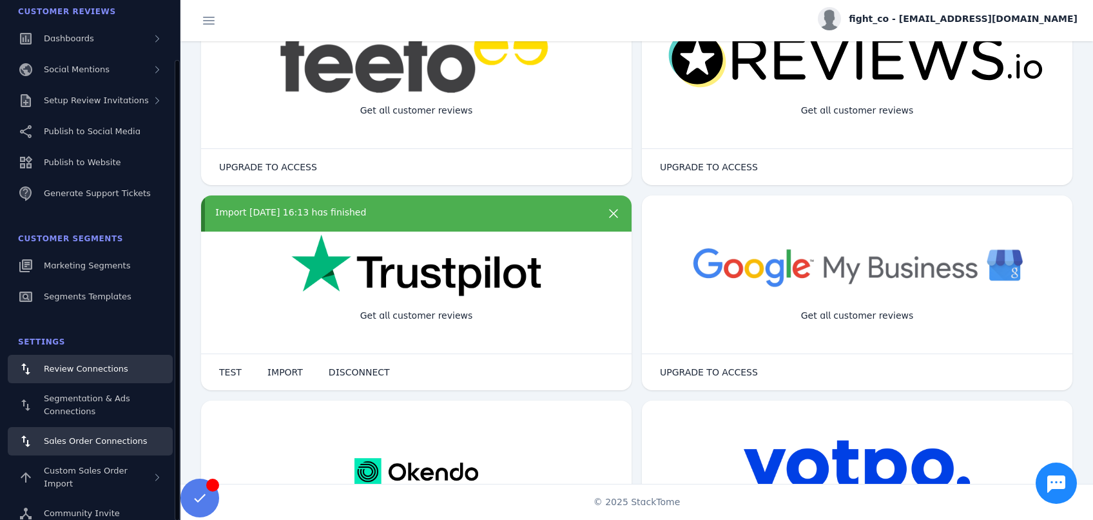  What do you see at coordinates (67, 12) in the screenshot?
I see `span: Customer Reviews` at bounding box center [67, 12].